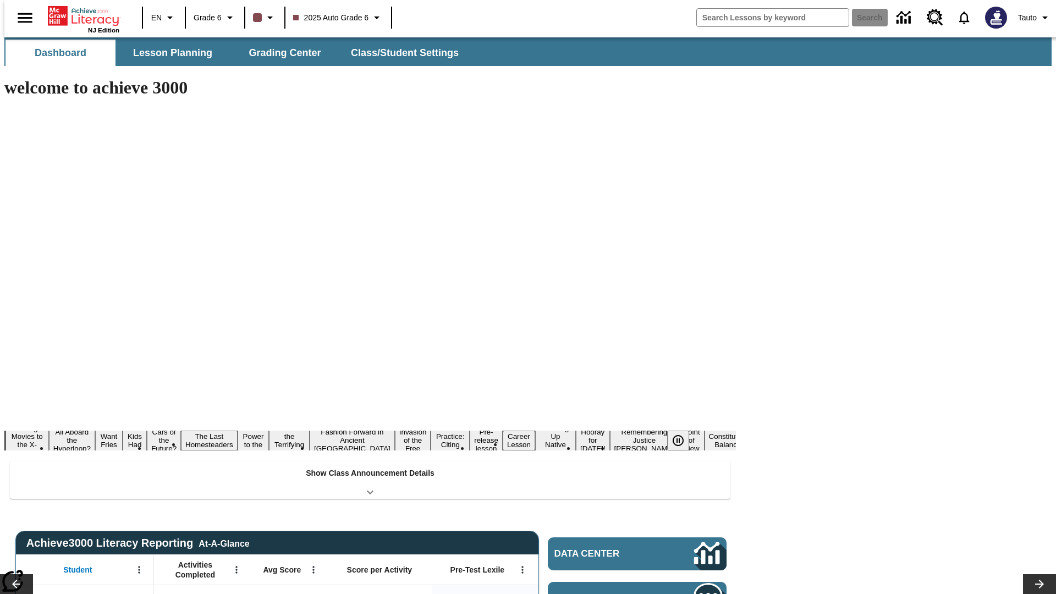 Image resolution: width=1056 pixels, height=594 pixels. What do you see at coordinates (683, 440) in the screenshot?
I see `div: Pause` at bounding box center [683, 440].